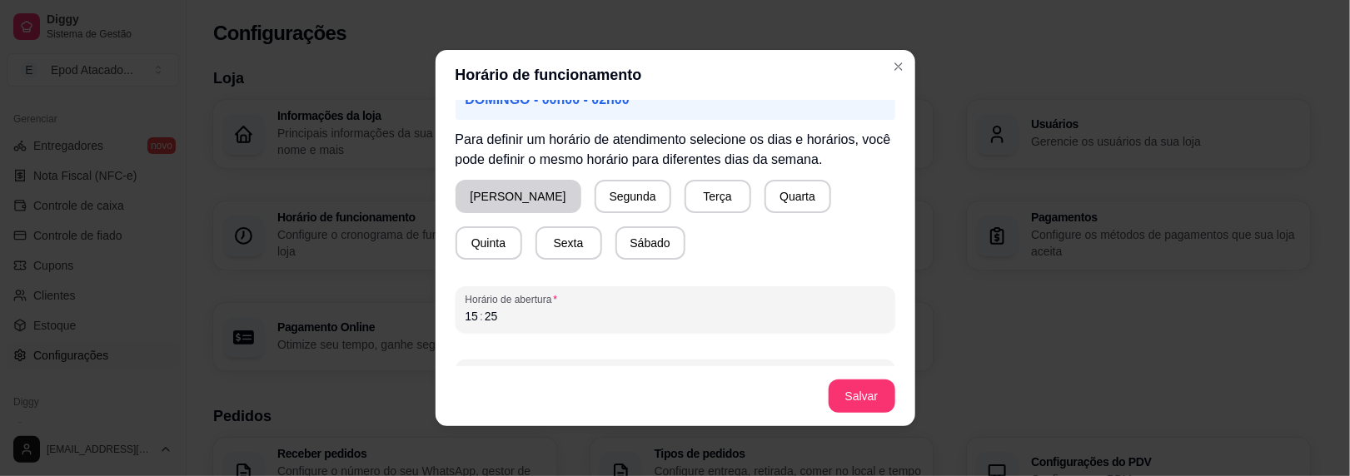  Describe the element at coordinates (798, 197) in the screenshot. I see `button: Quarta` at that location.